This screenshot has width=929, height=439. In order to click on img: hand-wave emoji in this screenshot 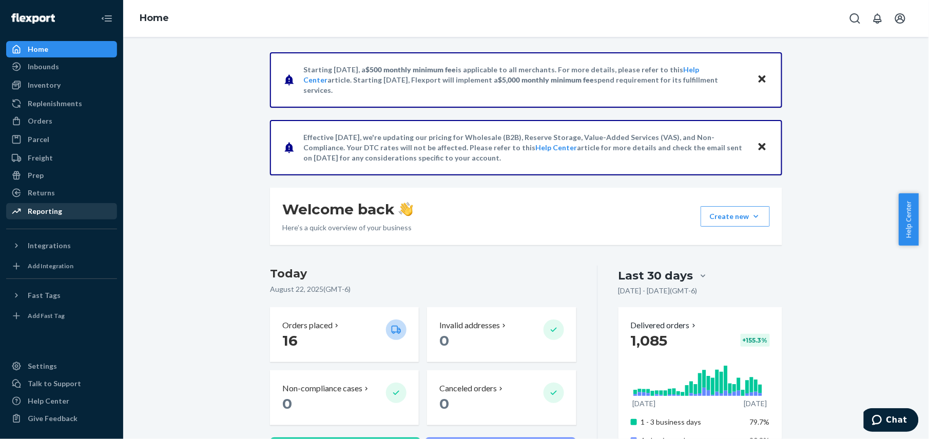, I will do `click(406, 209)`.